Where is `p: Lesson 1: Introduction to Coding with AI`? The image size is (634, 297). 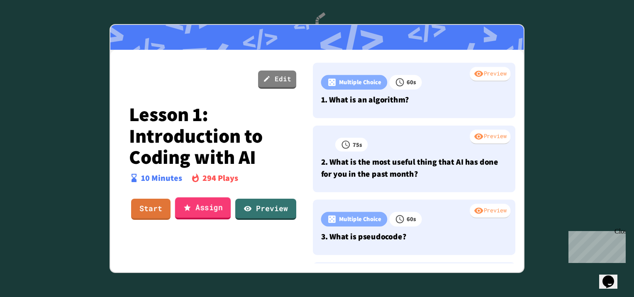 p: Lesson 1: Introduction to Coding with AI is located at coordinates (213, 135).